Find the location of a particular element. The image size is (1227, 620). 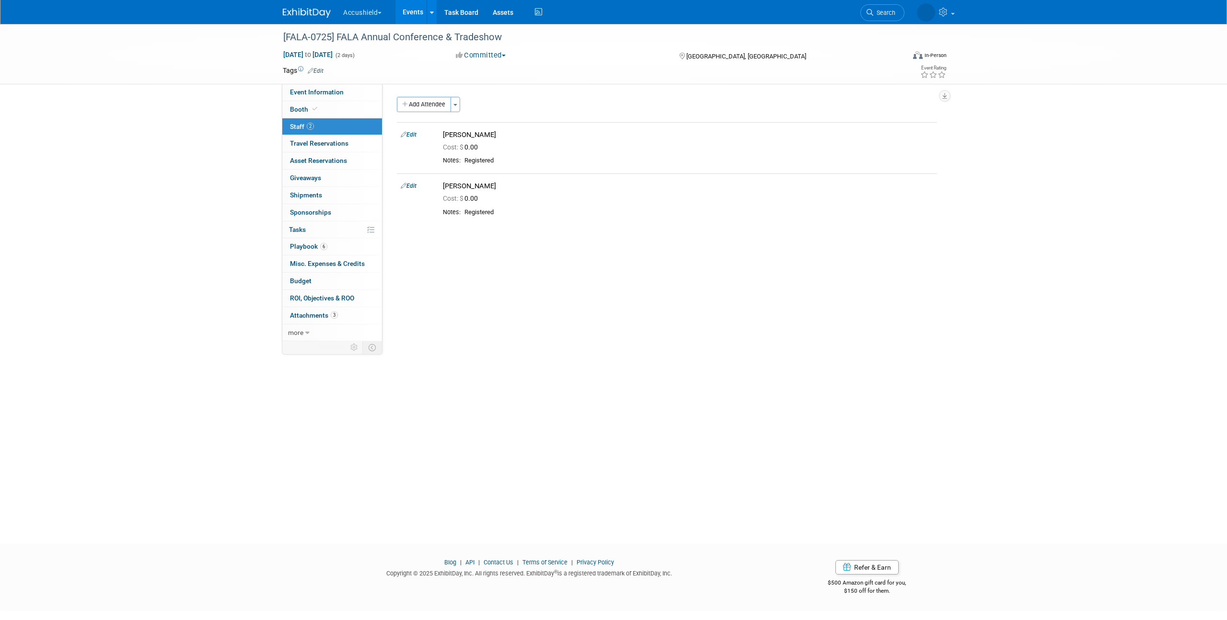

a: Budget is located at coordinates (332, 281).